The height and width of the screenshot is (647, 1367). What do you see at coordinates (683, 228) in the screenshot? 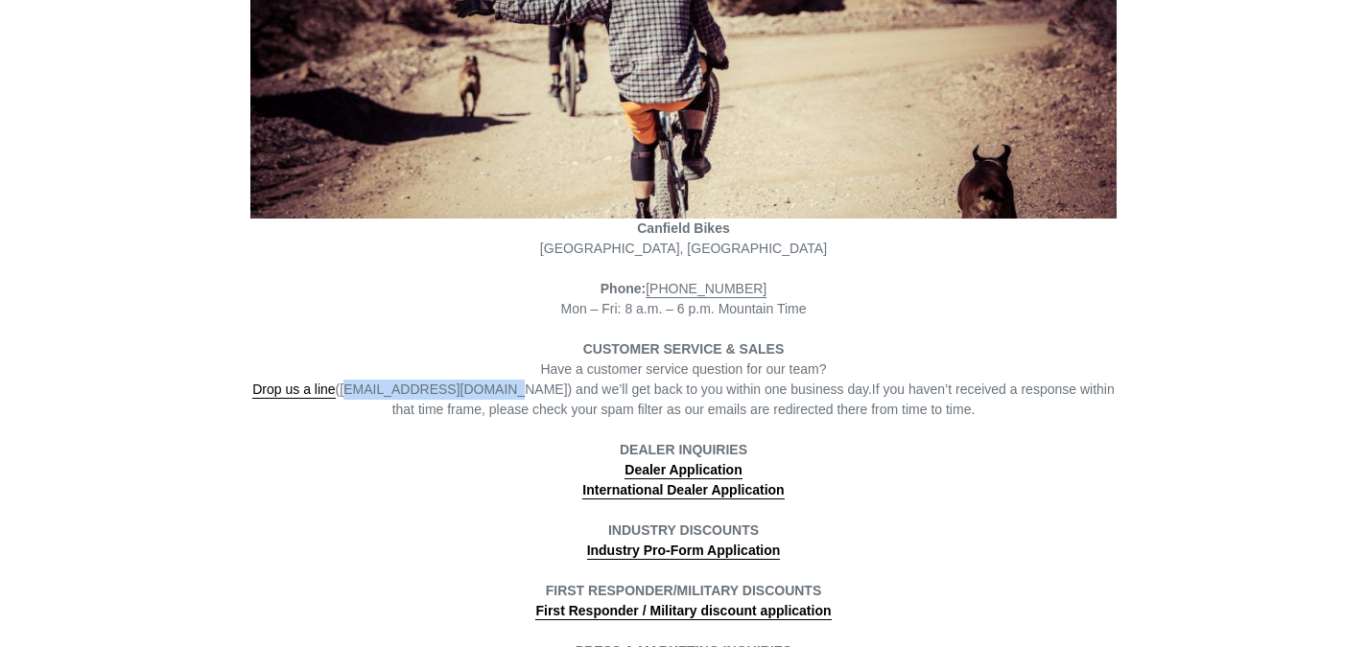
I see `strong: Canfield Bikes` at bounding box center [683, 228].